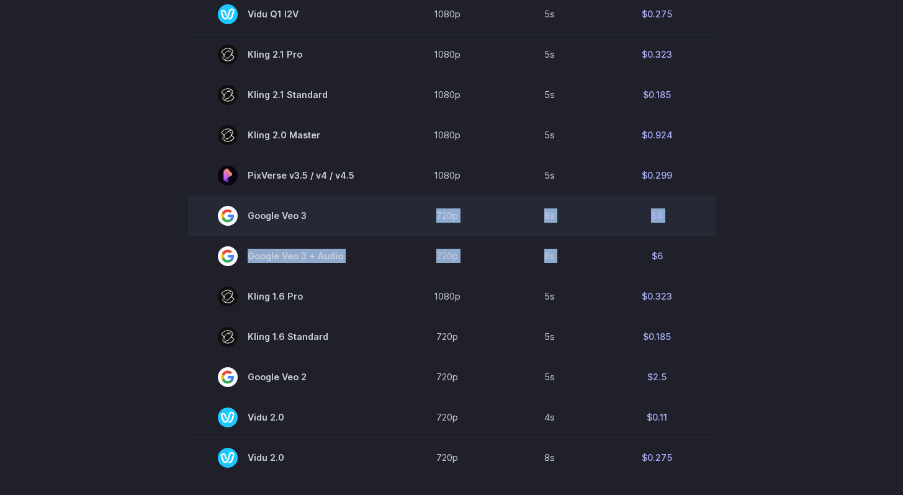 The height and width of the screenshot is (495, 903). What do you see at coordinates (291, 256) in the screenshot?
I see `span: Google Veo 3 + Audio` at bounding box center [291, 256].